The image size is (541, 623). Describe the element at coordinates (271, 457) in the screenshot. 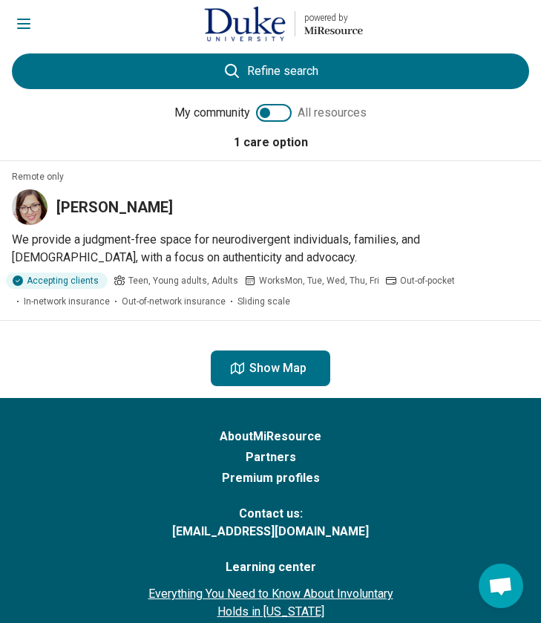

I see `a: Partners` at that location.